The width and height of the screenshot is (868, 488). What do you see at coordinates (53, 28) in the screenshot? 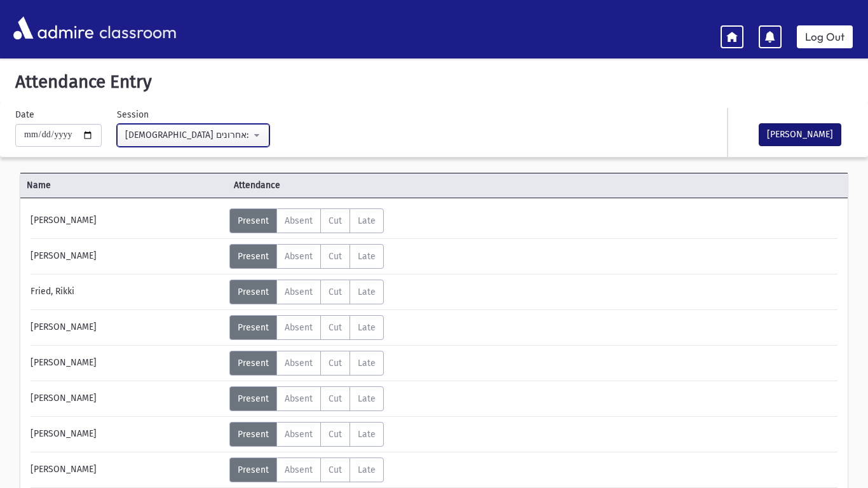
I see `img: AdmirePro` at bounding box center [53, 28].